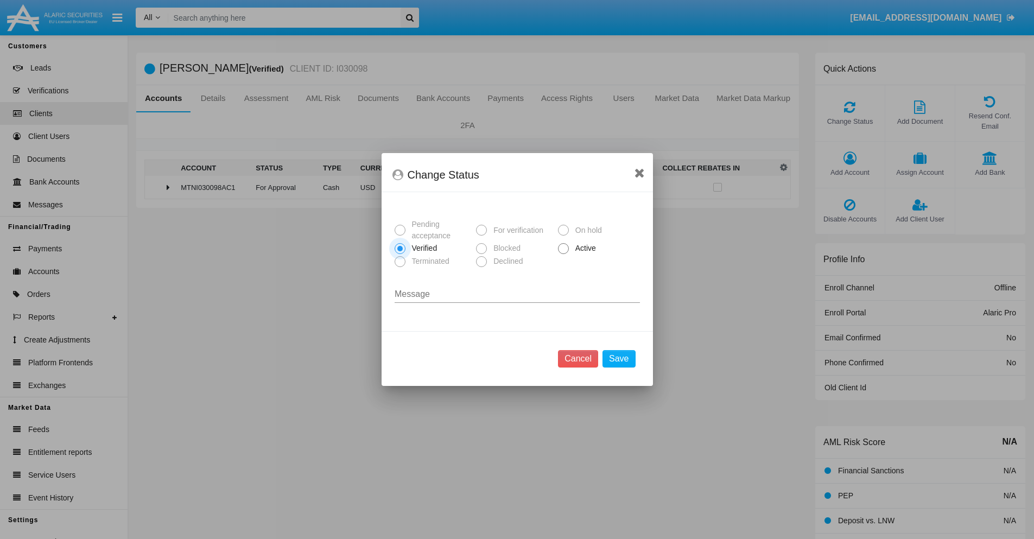 The width and height of the screenshot is (1034, 539). I want to click on span: Blocked, so click(505, 248).